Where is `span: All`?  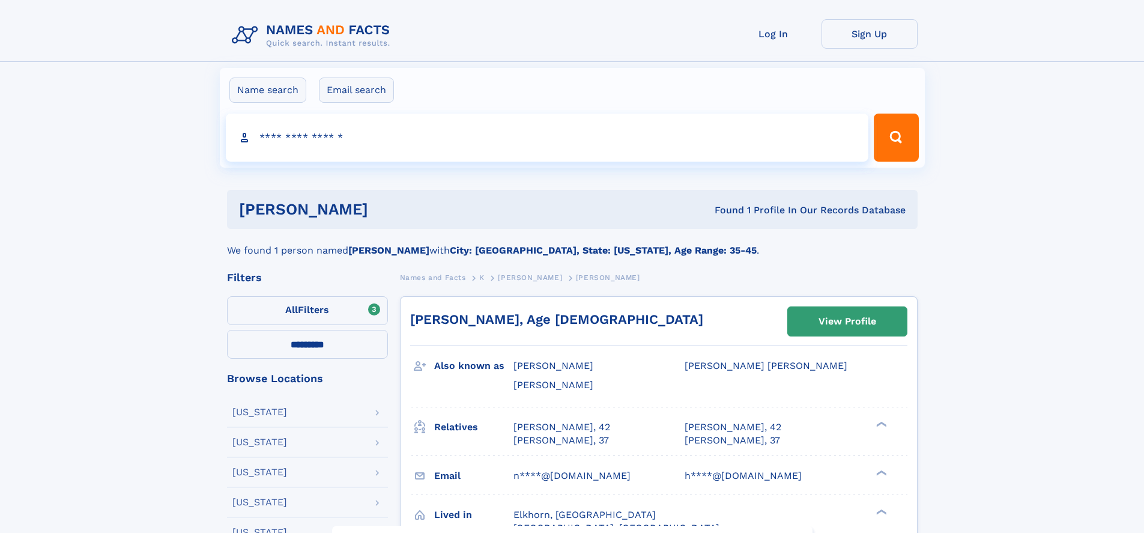 span: All is located at coordinates (291, 309).